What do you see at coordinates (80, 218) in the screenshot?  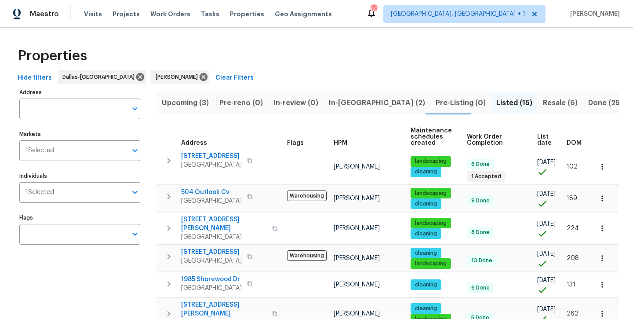 I see `label: Flags` at bounding box center [80, 218].